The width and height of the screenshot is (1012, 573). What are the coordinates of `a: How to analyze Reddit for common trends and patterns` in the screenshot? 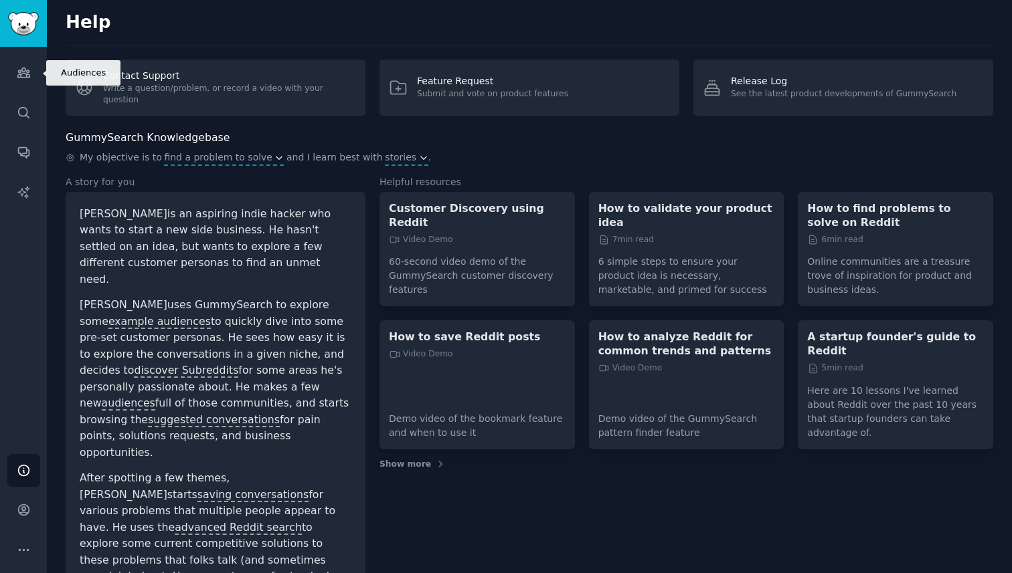 It's located at (687, 344).